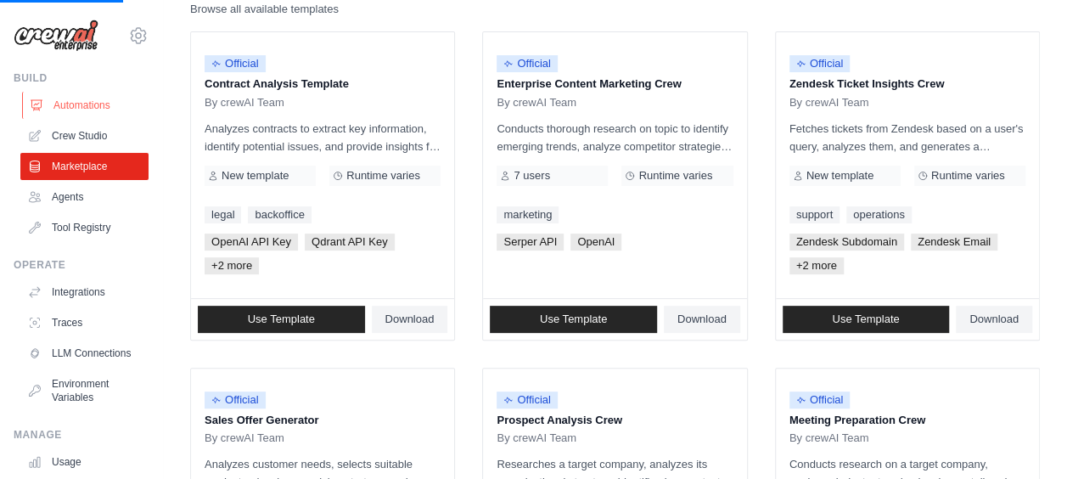 The width and height of the screenshot is (1067, 479). What do you see at coordinates (908, 420) in the screenshot?
I see `p: Meeting Preparation Crew` at bounding box center [908, 420].